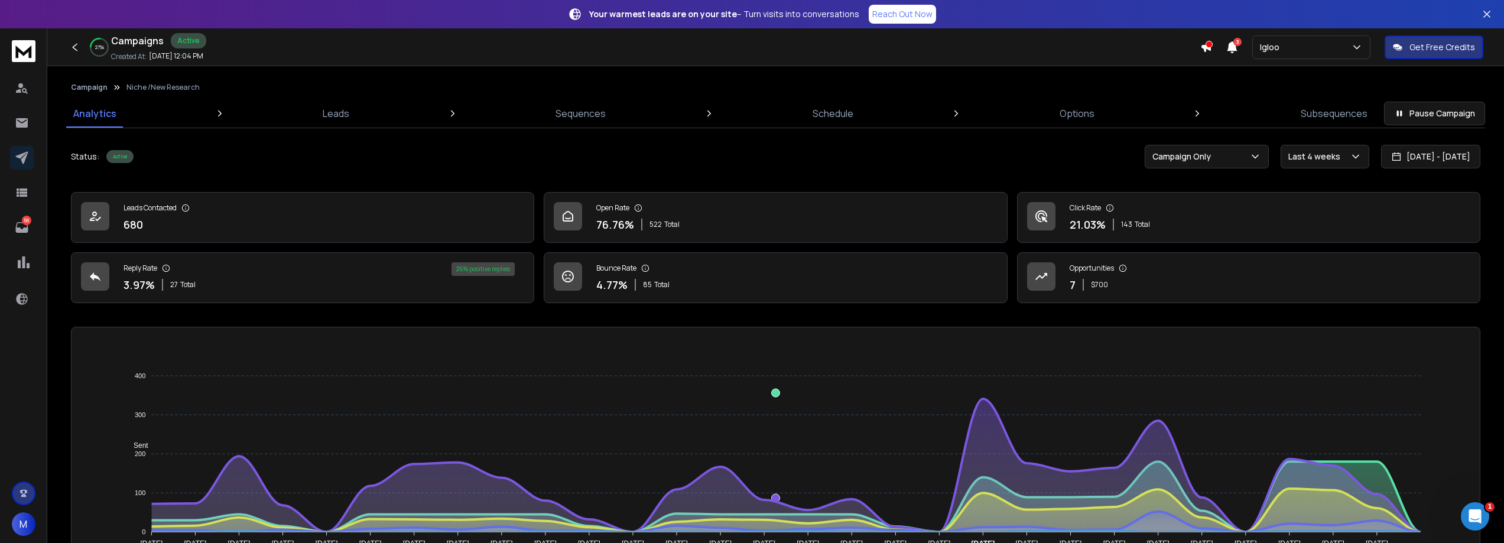  Describe the element at coordinates (1184, 157) in the screenshot. I see `p: Campaign Only` at that location.